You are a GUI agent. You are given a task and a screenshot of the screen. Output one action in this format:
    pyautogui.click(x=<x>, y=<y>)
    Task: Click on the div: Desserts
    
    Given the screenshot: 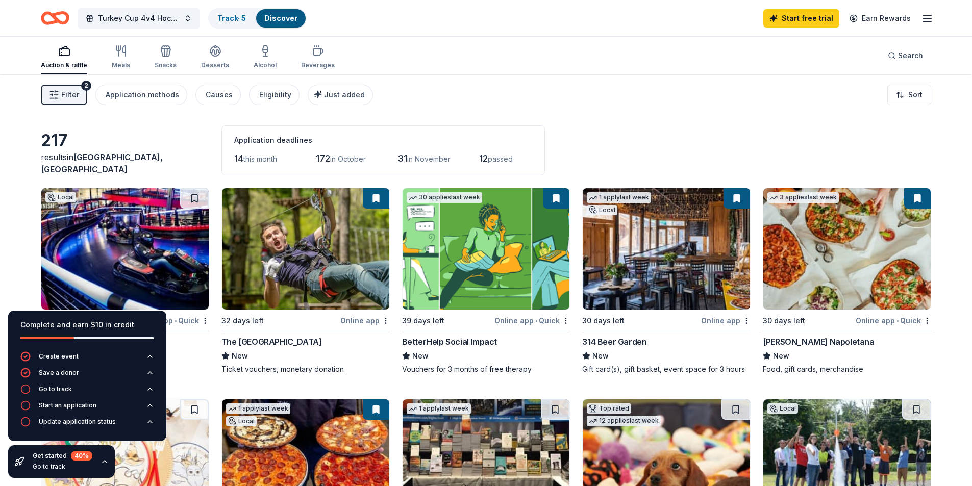 What is the action you would take?
    pyautogui.click(x=215, y=65)
    